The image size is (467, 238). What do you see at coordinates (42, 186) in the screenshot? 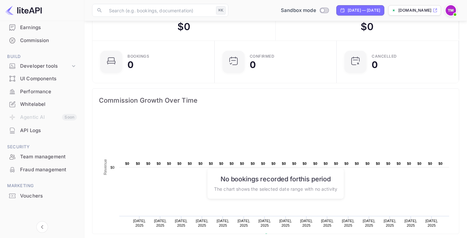
I see `span: Marketing` at bounding box center [42, 186].